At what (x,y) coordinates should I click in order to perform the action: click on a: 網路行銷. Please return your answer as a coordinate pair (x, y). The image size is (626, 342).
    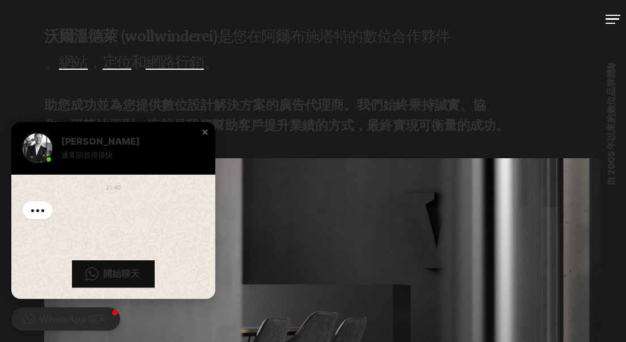
    Looking at the image, I should click on (175, 62).